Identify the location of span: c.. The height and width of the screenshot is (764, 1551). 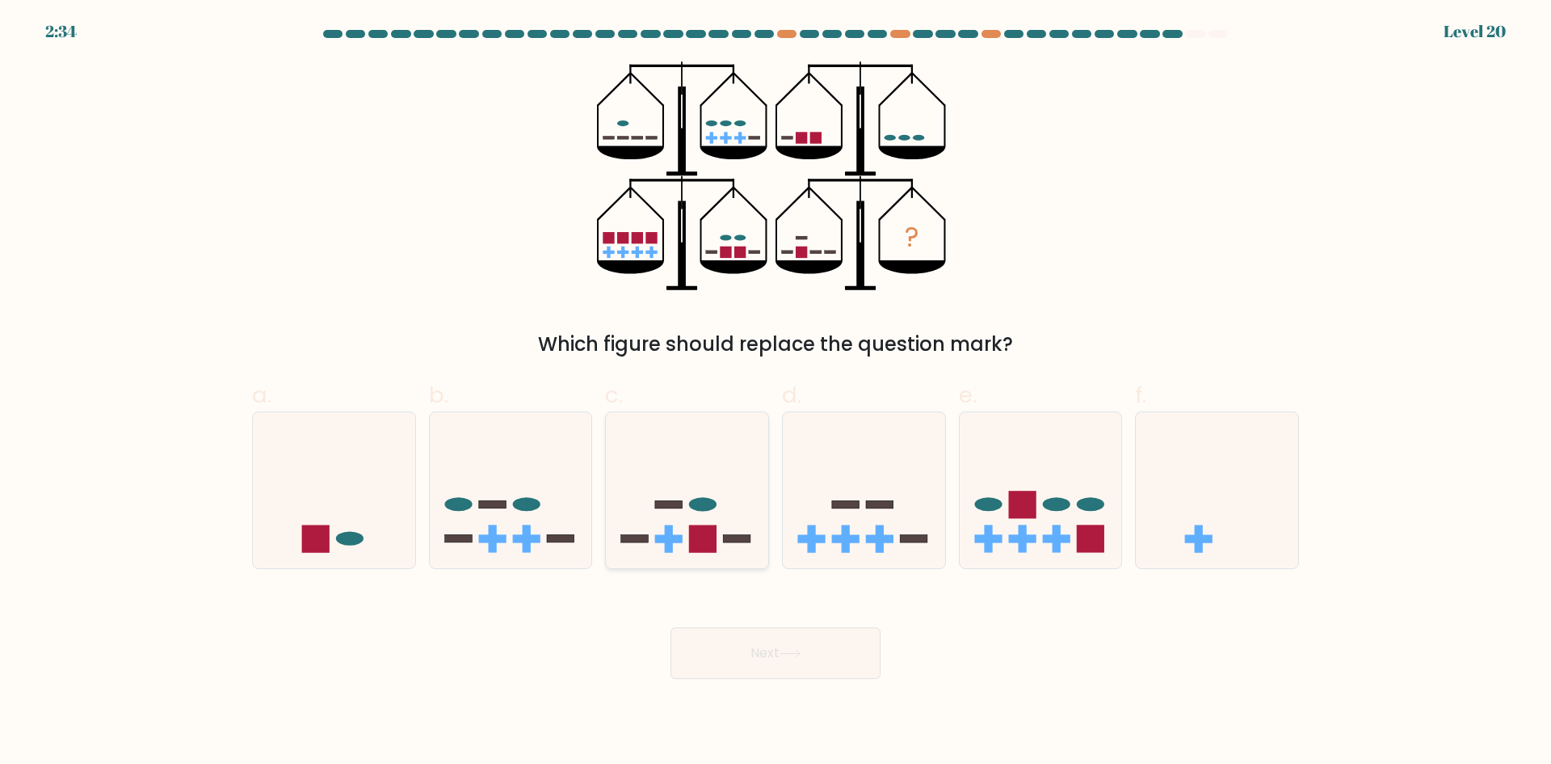
(614, 394).